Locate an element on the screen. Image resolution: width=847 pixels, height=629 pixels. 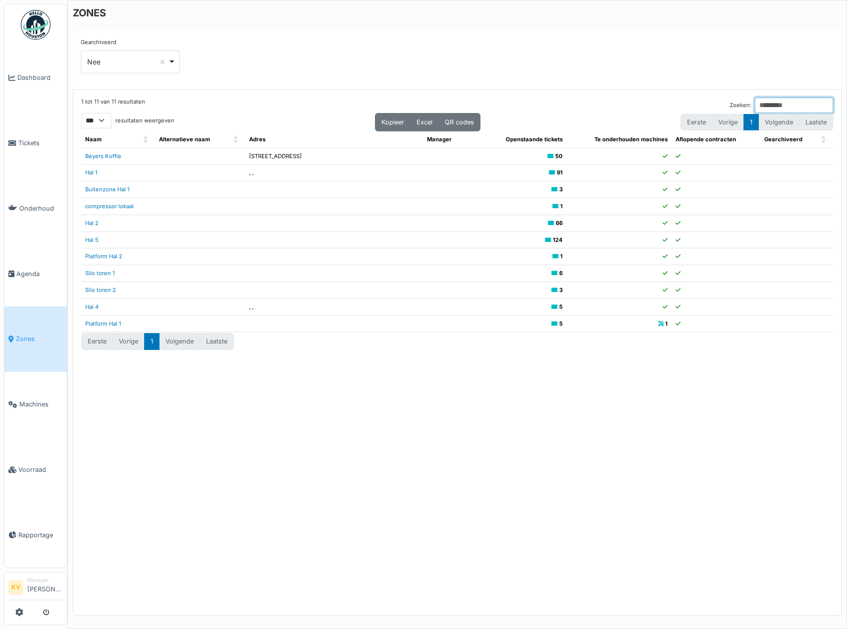
span: Voorraad is located at coordinates (41, 469).